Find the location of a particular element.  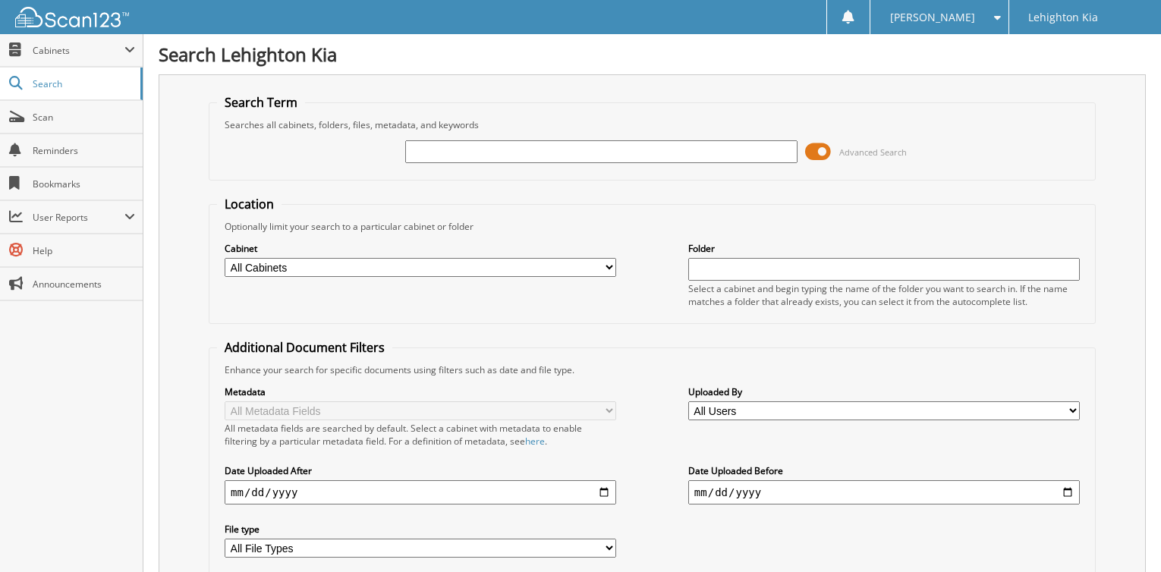

div: Searches all cabinets, folders, files, metadata, and keywords is located at coordinates (652, 124).